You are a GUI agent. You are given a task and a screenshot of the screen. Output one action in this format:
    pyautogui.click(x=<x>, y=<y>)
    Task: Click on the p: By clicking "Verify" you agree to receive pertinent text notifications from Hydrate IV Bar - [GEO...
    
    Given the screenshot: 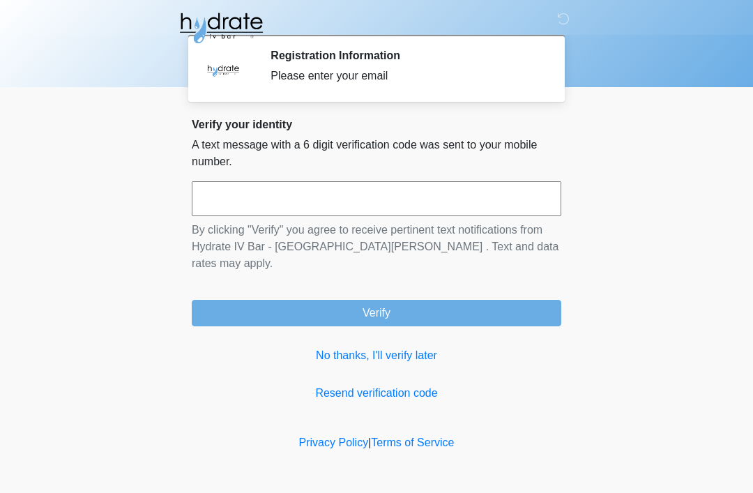 What is the action you would take?
    pyautogui.click(x=376, y=247)
    